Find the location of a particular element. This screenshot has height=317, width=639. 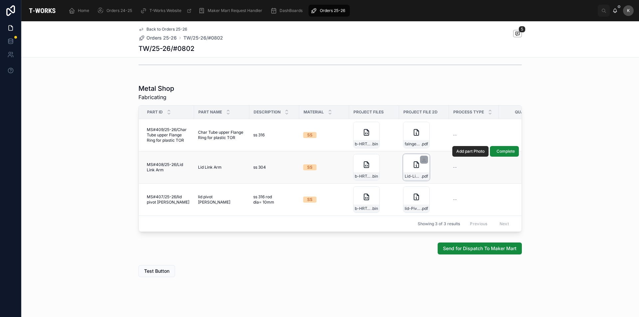

button: Add part Photo is located at coordinates (470, 151).